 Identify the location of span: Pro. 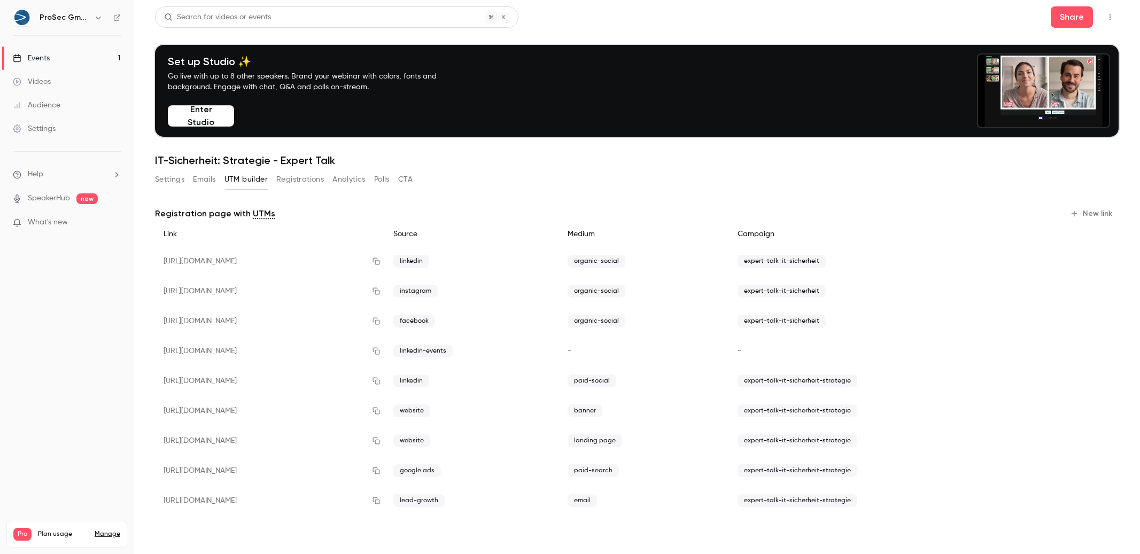
(22, 534).